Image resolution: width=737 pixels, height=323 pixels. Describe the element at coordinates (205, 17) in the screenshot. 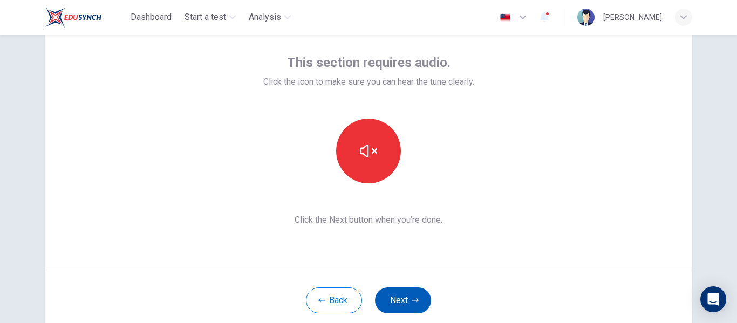

I see `span: Start a test` at that location.